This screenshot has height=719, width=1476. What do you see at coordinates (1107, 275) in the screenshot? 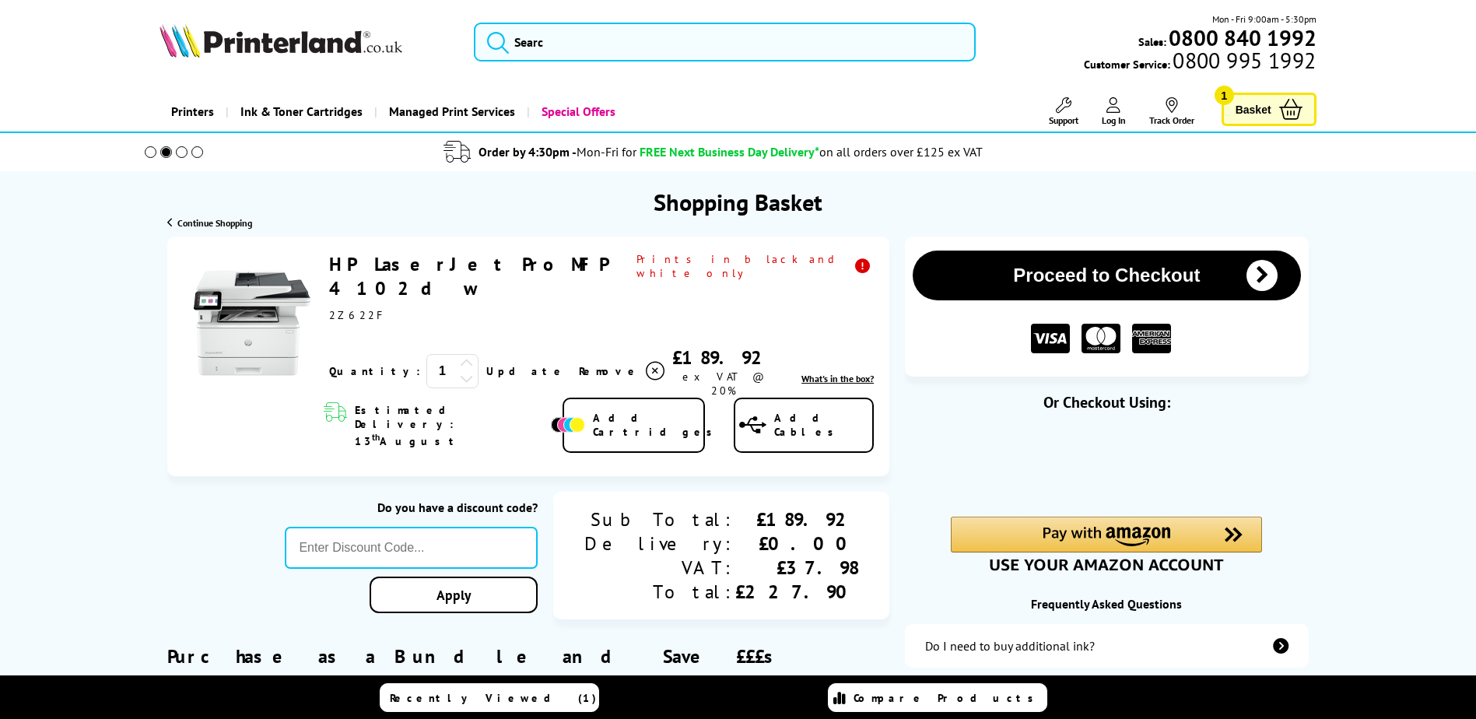
I see `button: Proceed to Checkout` at bounding box center [1107, 275].